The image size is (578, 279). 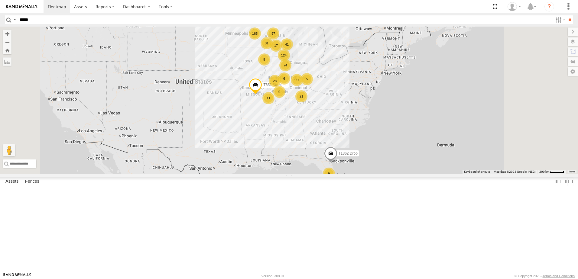 What do you see at coordinates (276, 46) in the screenshot?
I see `div: 17` at bounding box center [276, 46].